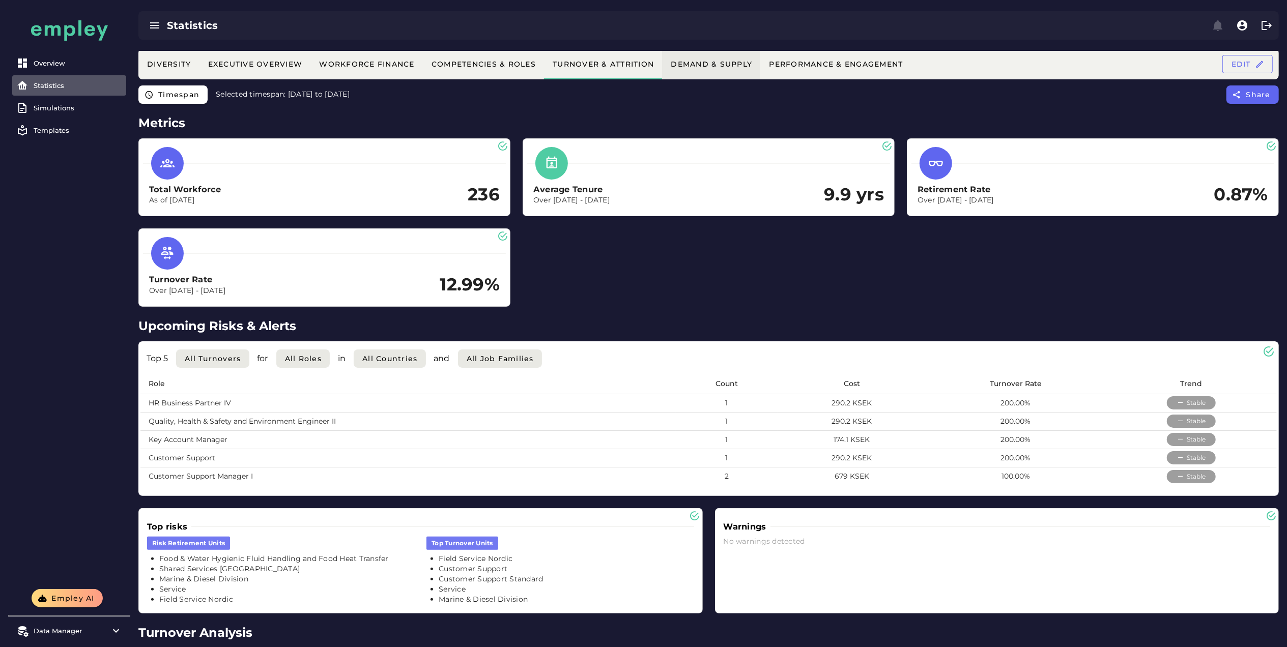 The image size is (1287, 647). I want to click on td: 679 KSEK, so click(852, 477).